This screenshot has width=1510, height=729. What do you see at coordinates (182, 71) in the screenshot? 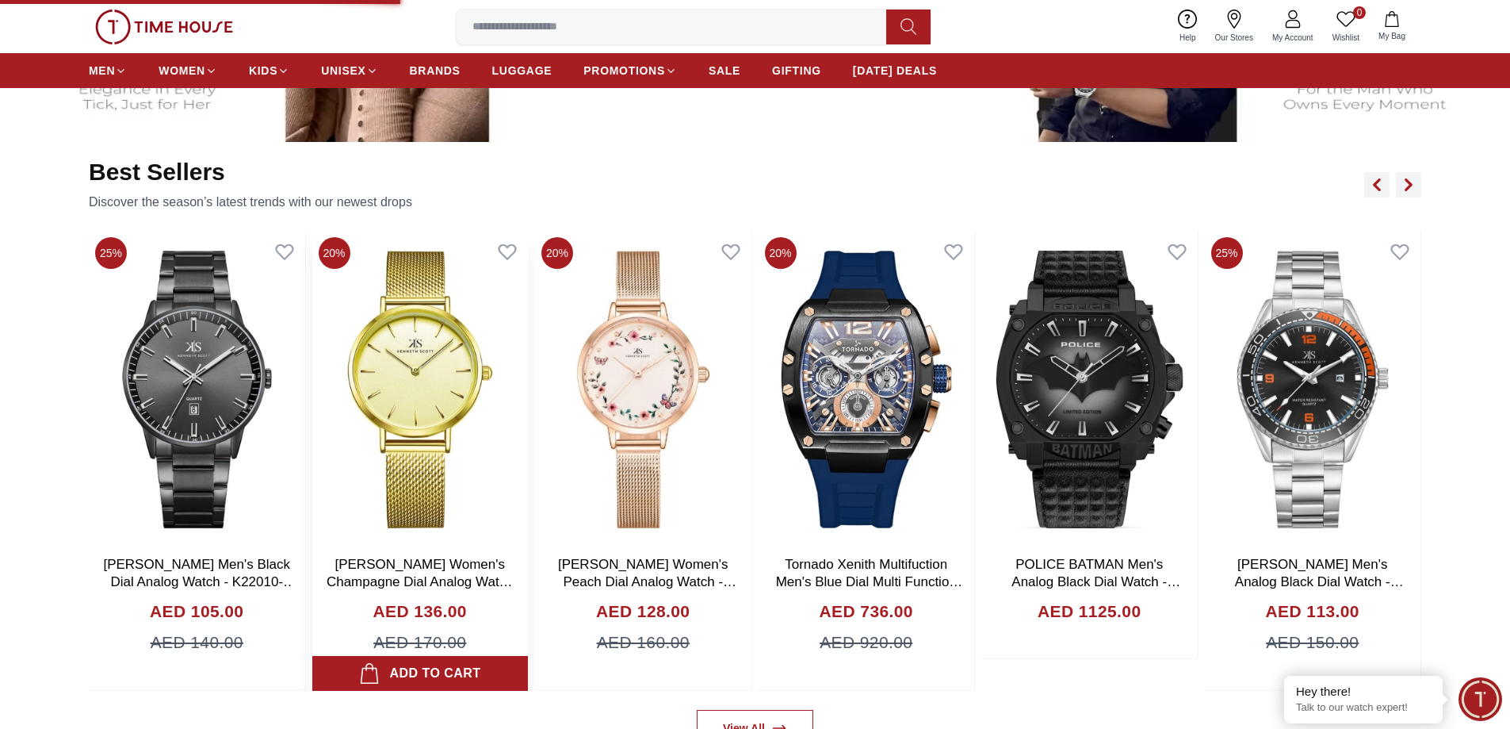
I see `span: WOMEN` at bounding box center [182, 71].